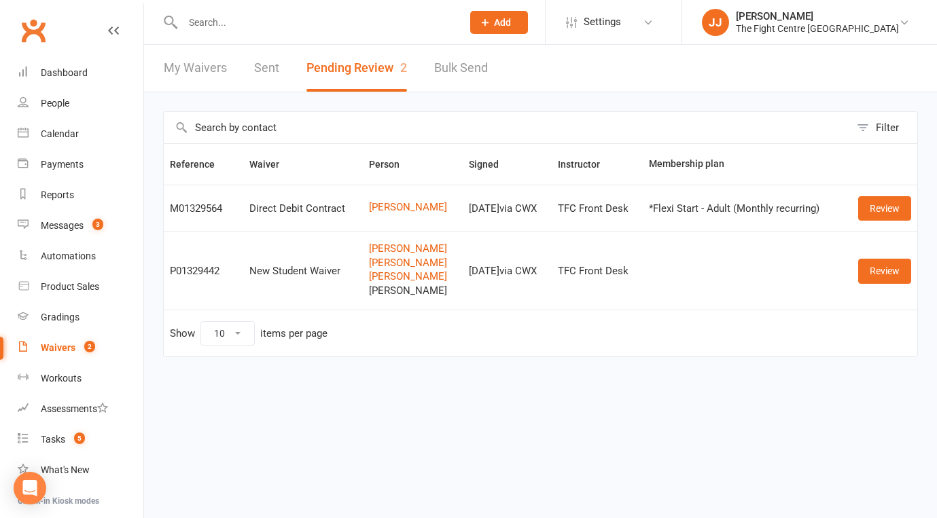 Image resolution: width=937 pixels, height=518 pixels. I want to click on a: Waivers 2, so click(80, 348).